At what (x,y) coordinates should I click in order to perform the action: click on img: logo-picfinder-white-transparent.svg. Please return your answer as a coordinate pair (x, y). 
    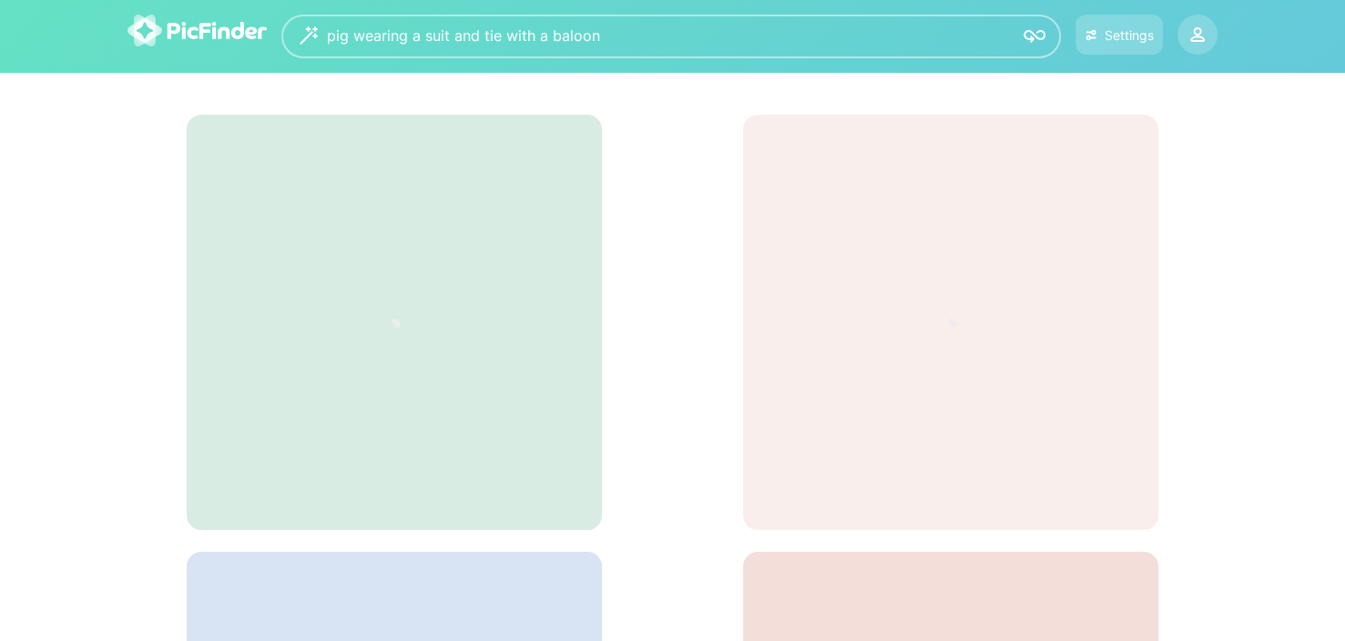
    Looking at the image, I should click on (197, 30).